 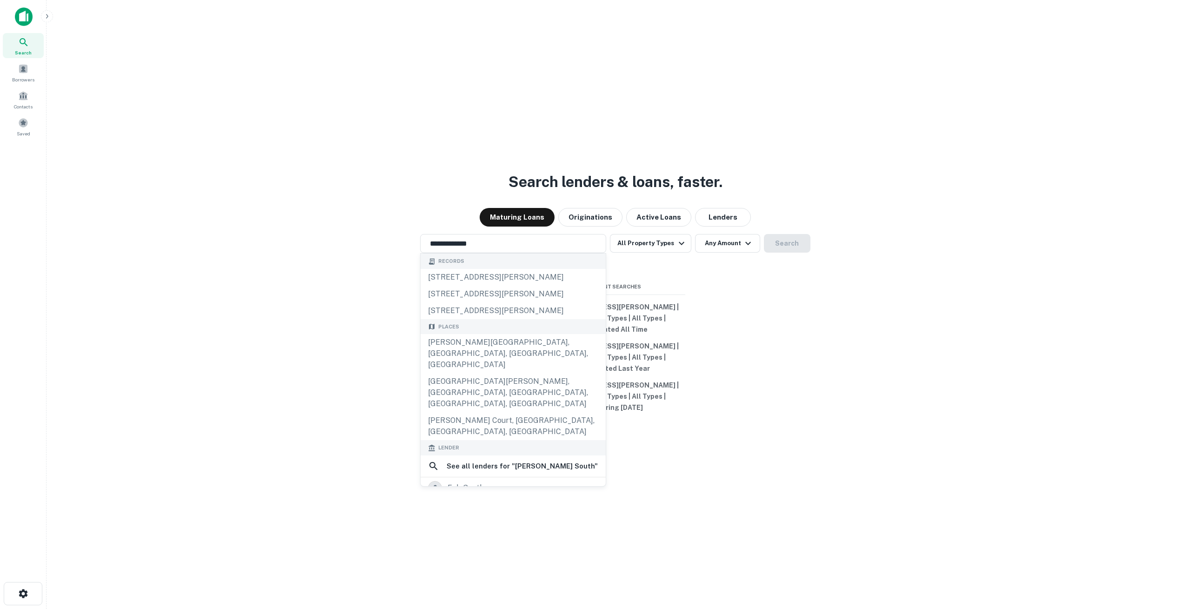 What do you see at coordinates (1160, 557) in the screenshot?
I see `div: Chat Widget` at bounding box center [1160, 557].